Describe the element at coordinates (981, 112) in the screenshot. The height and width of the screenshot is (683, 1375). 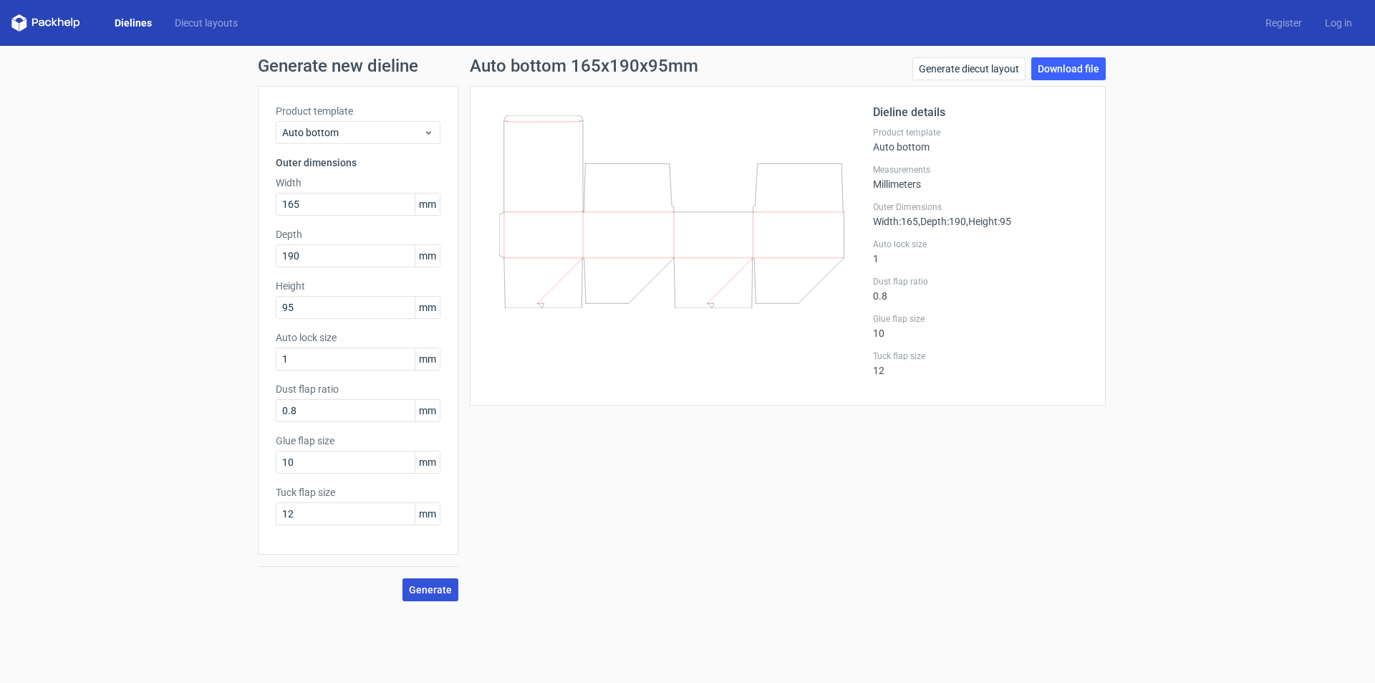
I see `h2: Dieline details` at that location.